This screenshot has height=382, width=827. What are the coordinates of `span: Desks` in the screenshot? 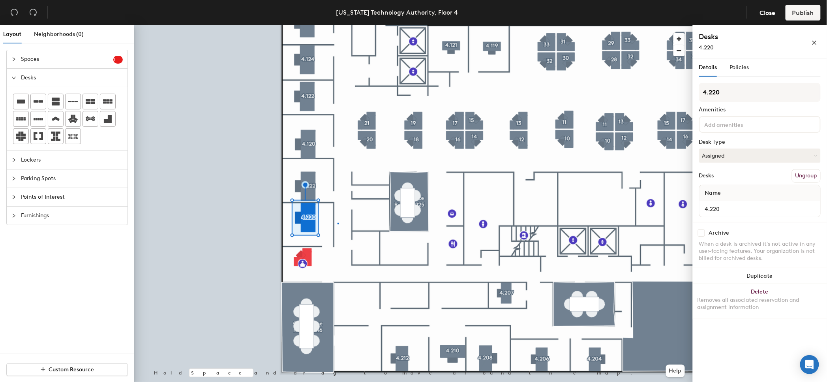 It's located at (72, 78).